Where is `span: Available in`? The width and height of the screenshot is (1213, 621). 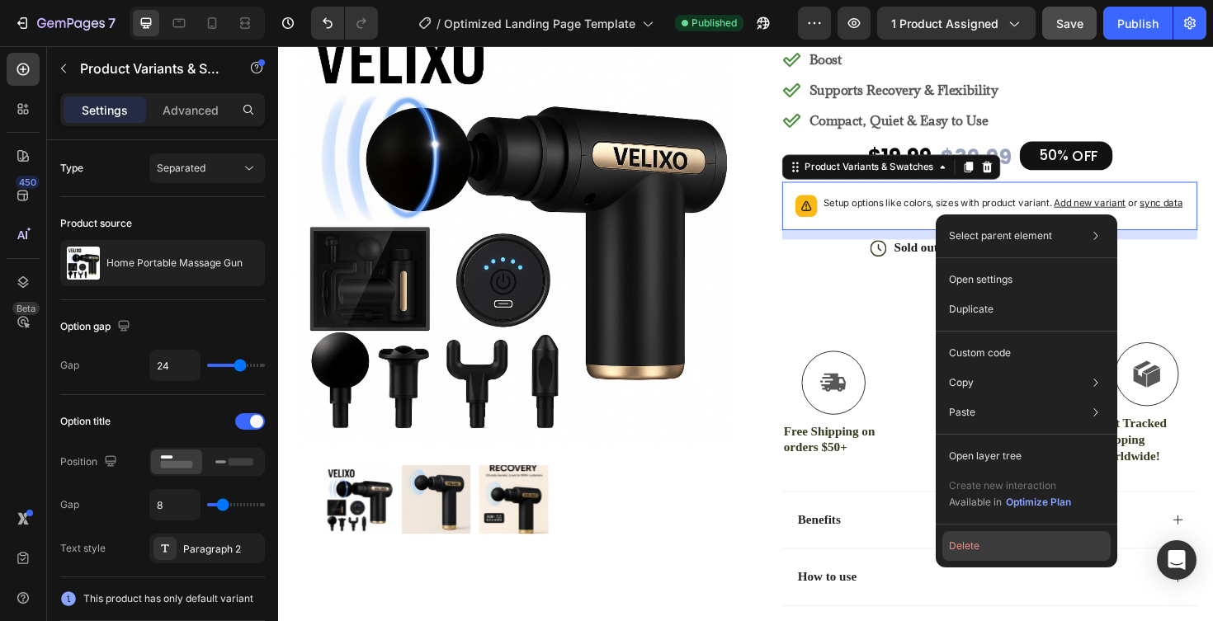
span: Available in is located at coordinates (976, 502).